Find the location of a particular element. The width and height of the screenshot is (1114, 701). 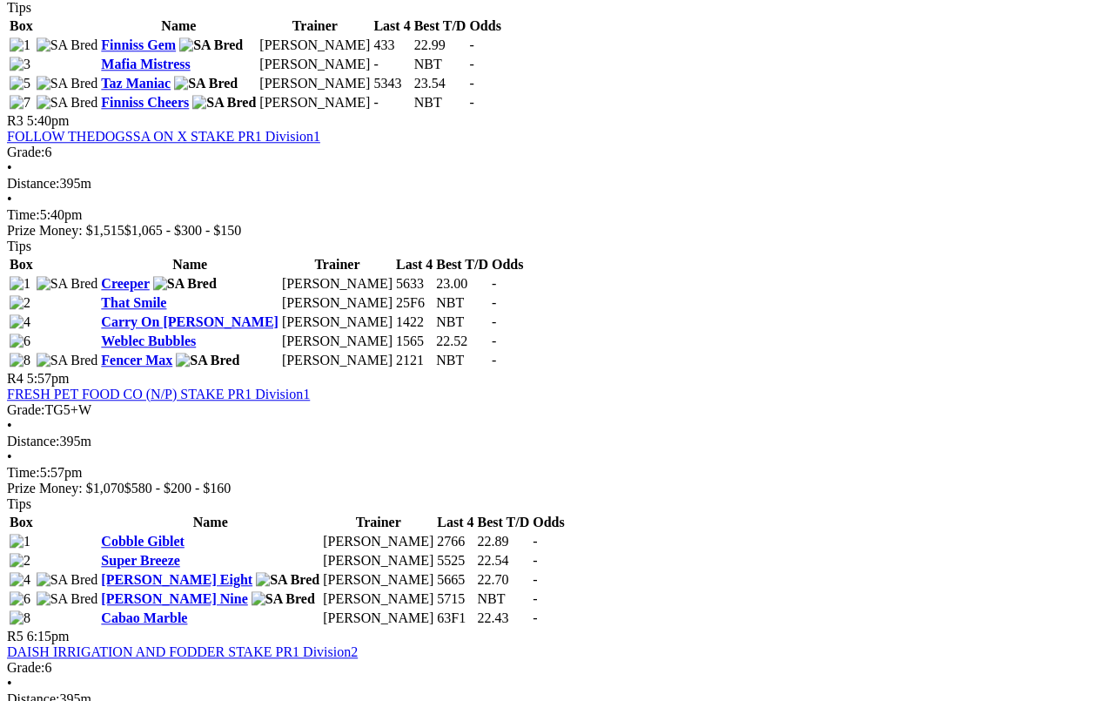

a: Cabao Marble is located at coordinates (144, 617).